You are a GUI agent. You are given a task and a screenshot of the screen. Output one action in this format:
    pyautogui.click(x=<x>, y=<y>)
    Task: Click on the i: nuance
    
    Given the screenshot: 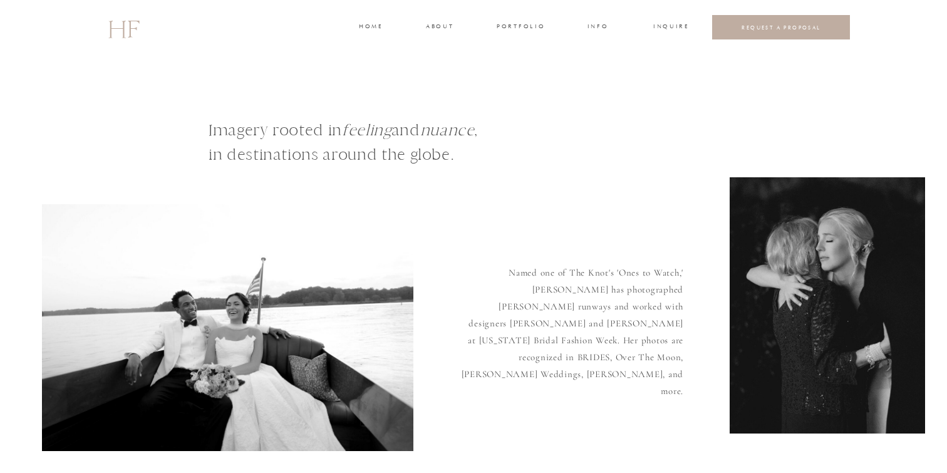 What is the action you would take?
    pyautogui.click(x=447, y=130)
    